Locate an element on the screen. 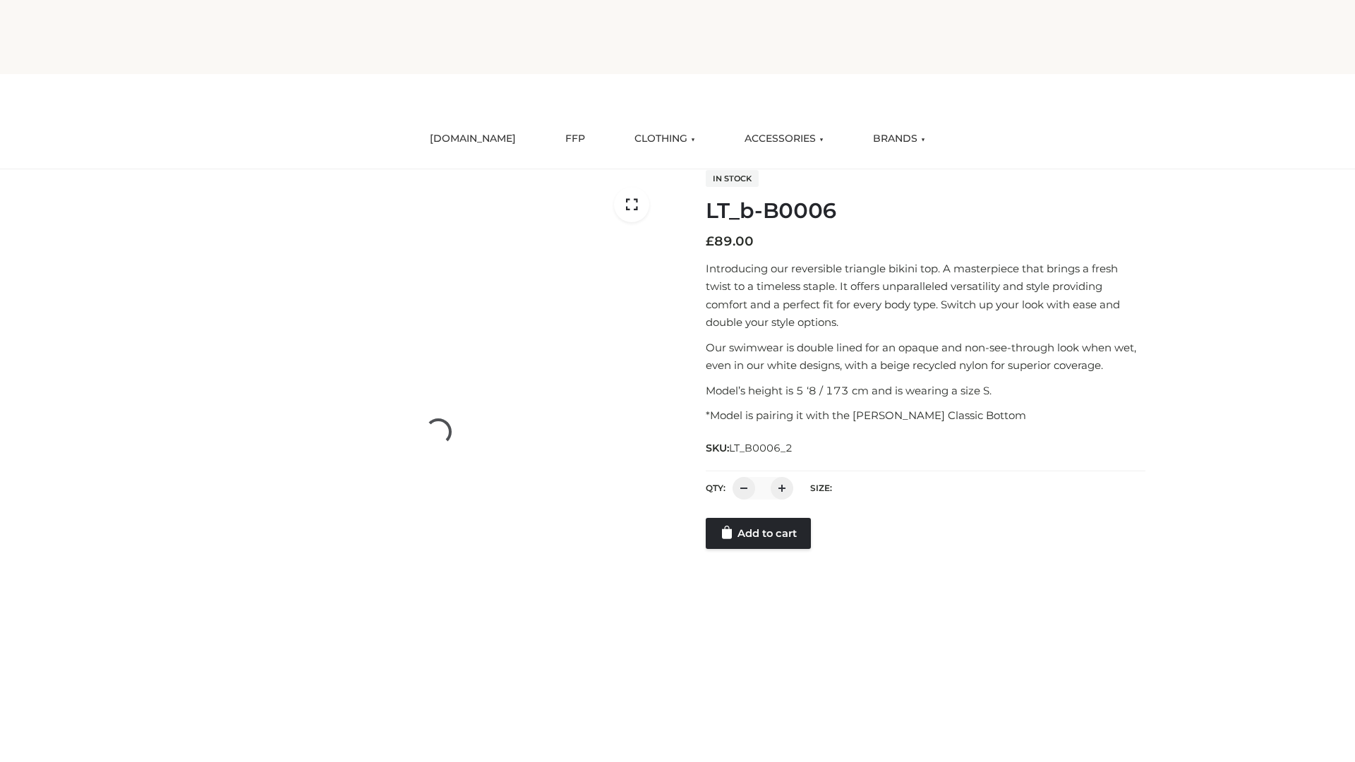 The width and height of the screenshot is (1355, 762). a: FFP is located at coordinates (575, 139).